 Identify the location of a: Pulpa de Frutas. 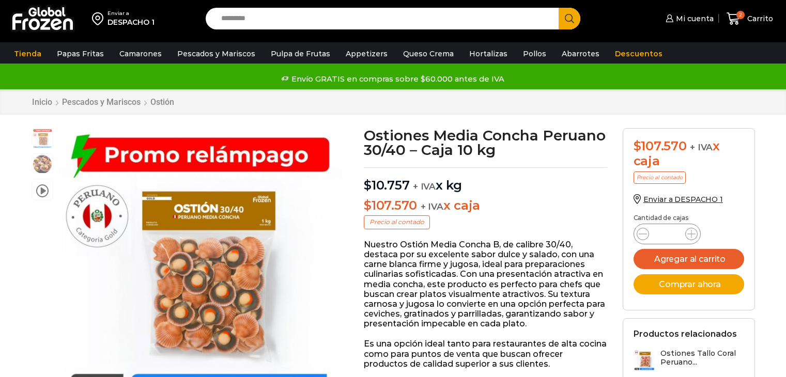
(300, 54).